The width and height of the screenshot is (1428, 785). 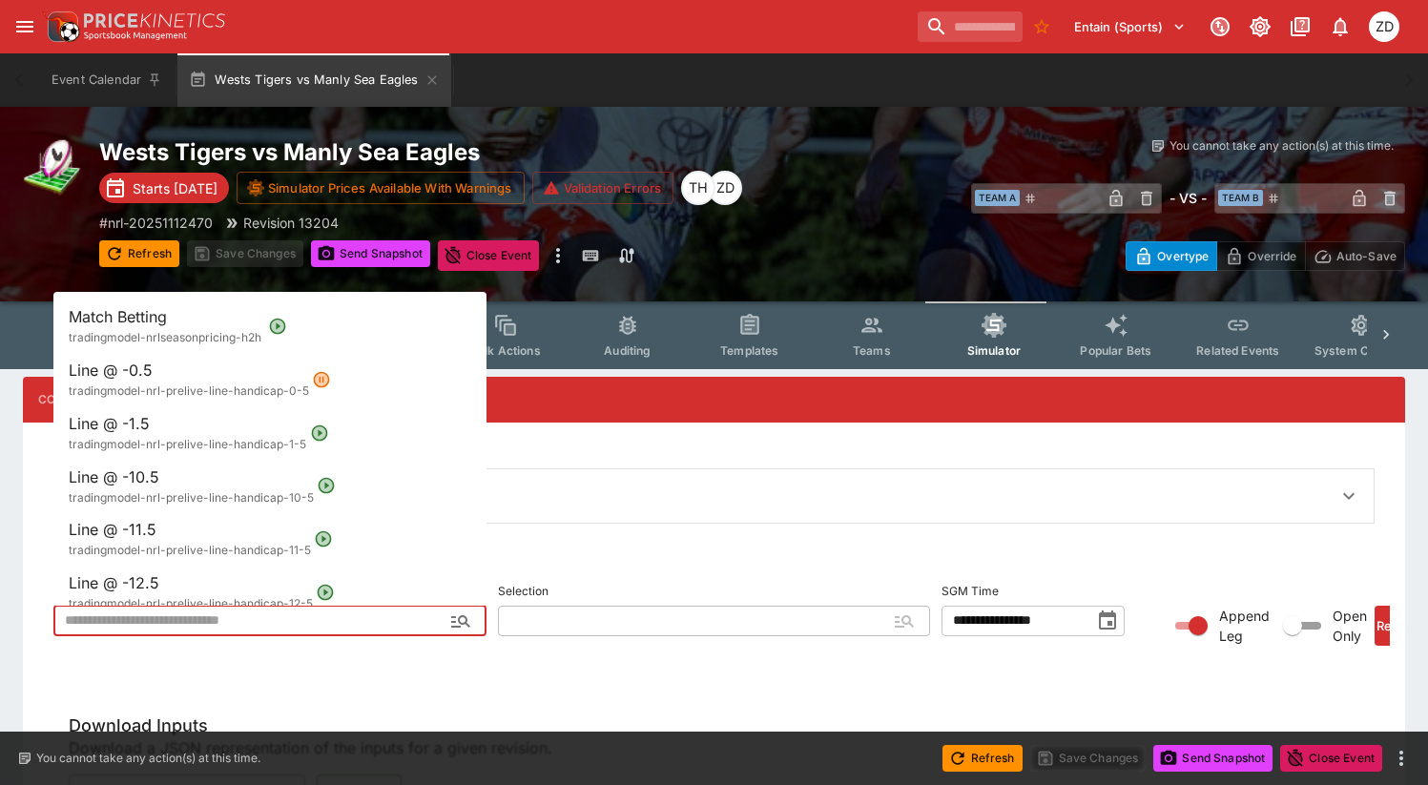 What do you see at coordinates (191, 497) in the screenshot?
I see `span: tradingmodel-nrl-prelive-line-handicap-10-5` at bounding box center [191, 497].